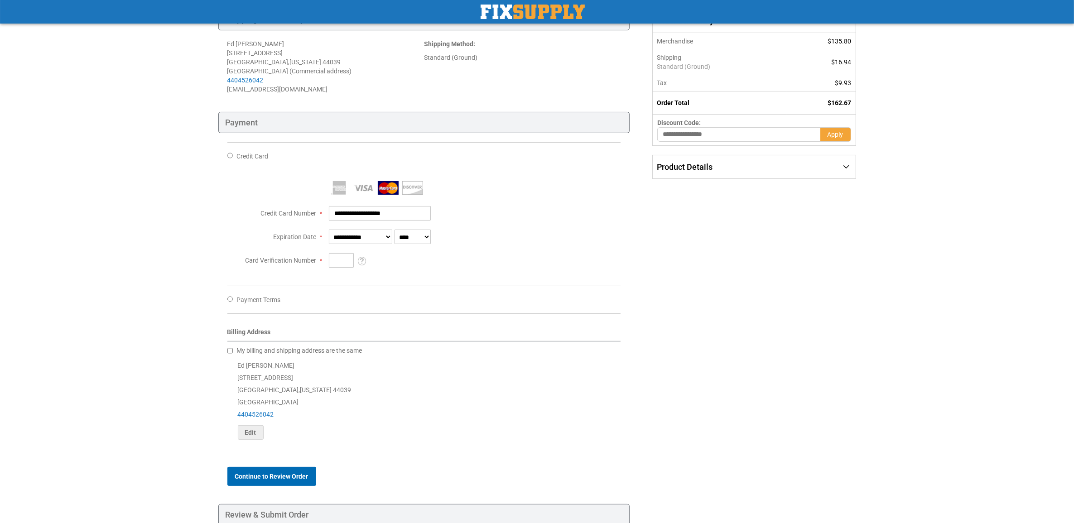  Describe the element at coordinates (449, 44) in the screenshot. I see `span: Shipping Method` at that location.